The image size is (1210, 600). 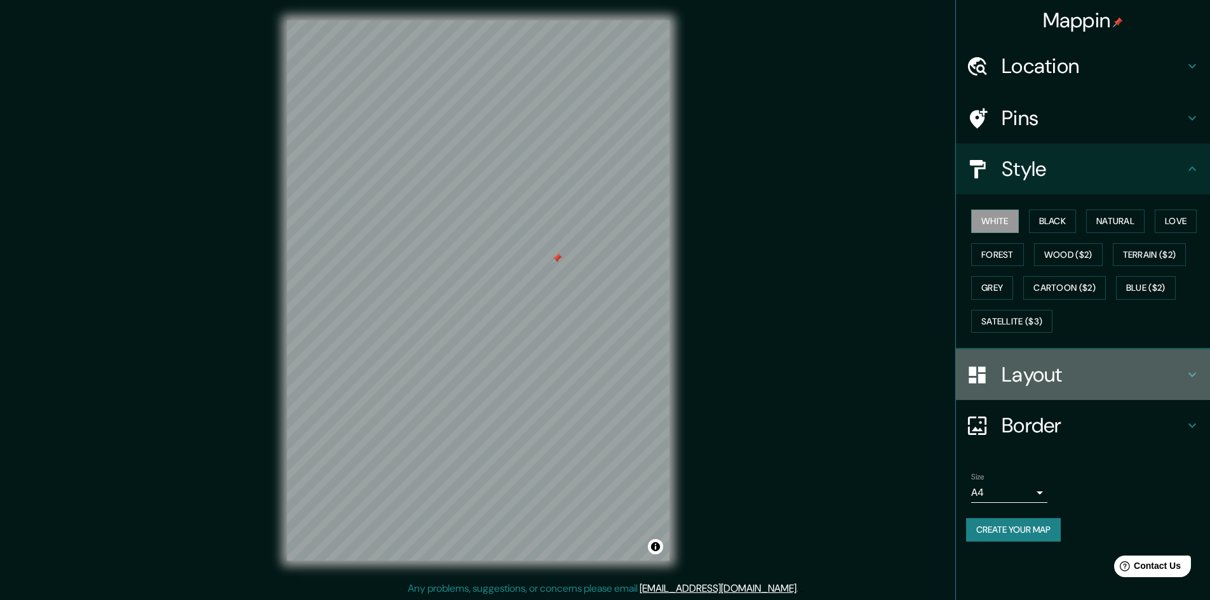 I want to click on button: Forest, so click(x=997, y=255).